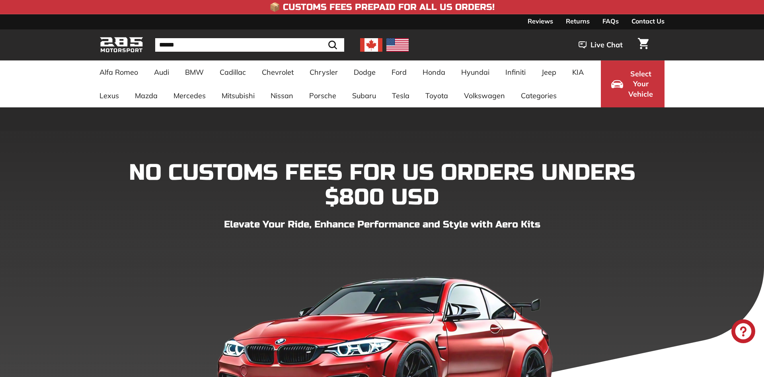  What do you see at coordinates (643, 45) in the screenshot?
I see `a: Cart` at bounding box center [643, 45].